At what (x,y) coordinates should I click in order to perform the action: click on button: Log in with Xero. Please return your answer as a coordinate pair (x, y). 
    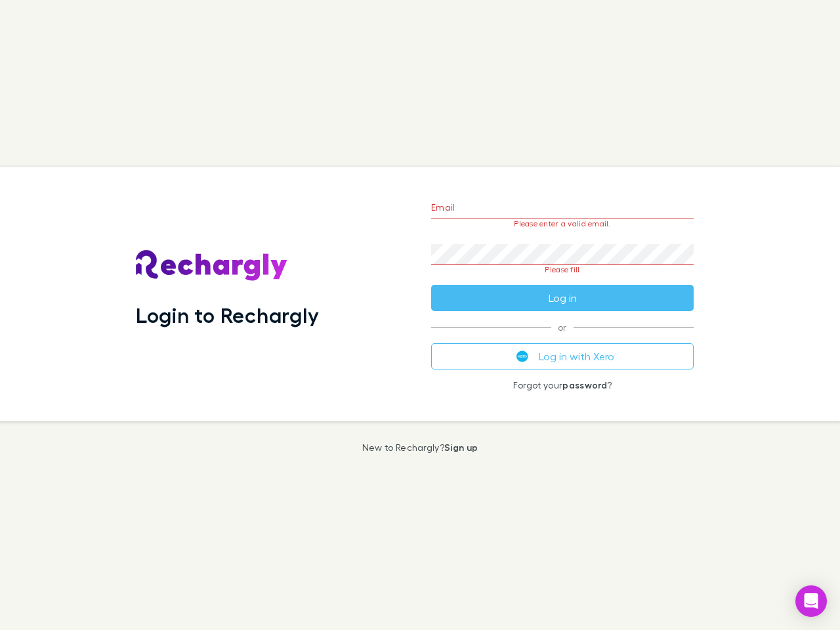
    Looking at the image, I should click on (562, 356).